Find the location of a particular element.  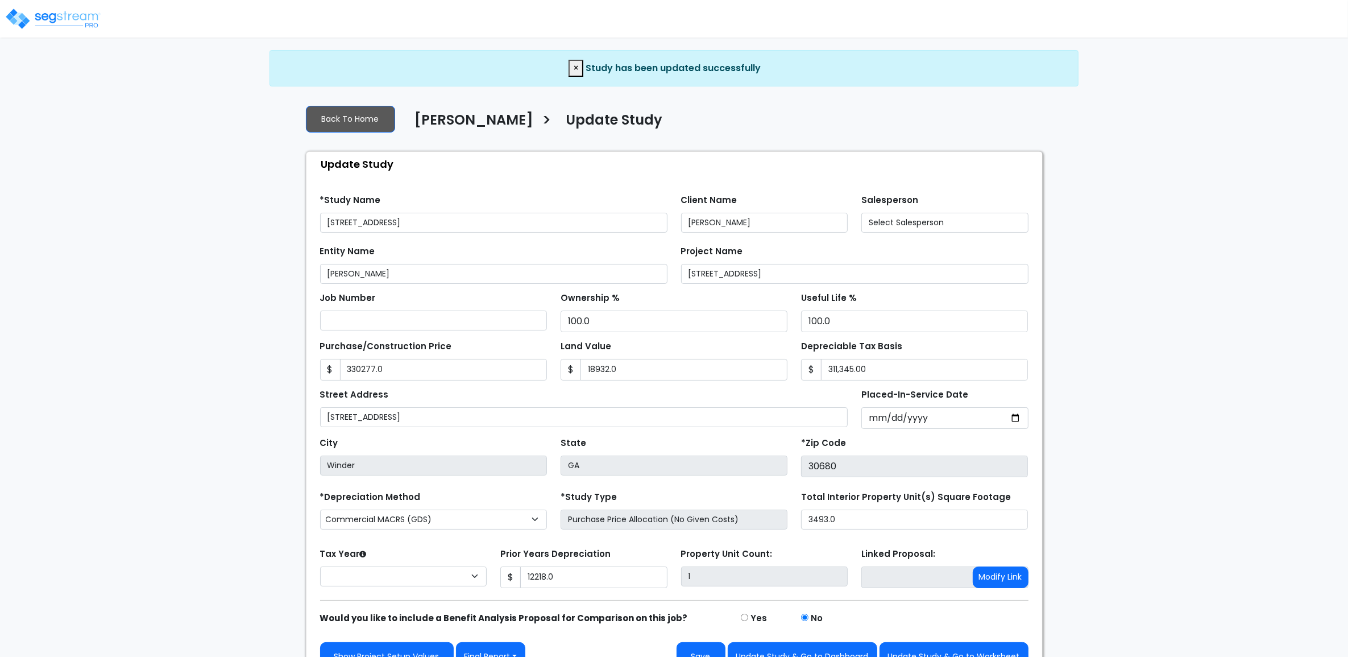

label: Yes is located at coordinates (759, 618).